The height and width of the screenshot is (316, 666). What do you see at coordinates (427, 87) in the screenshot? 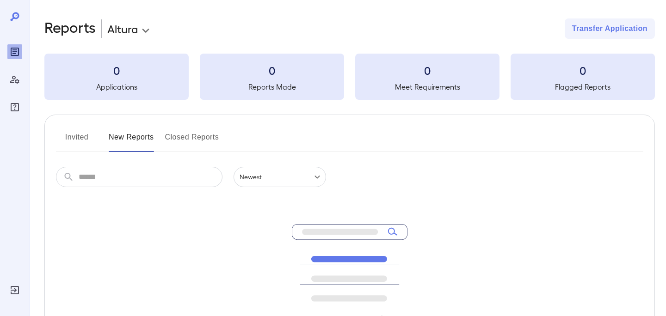
I see `h5: Meet Requirements` at bounding box center [427, 87].